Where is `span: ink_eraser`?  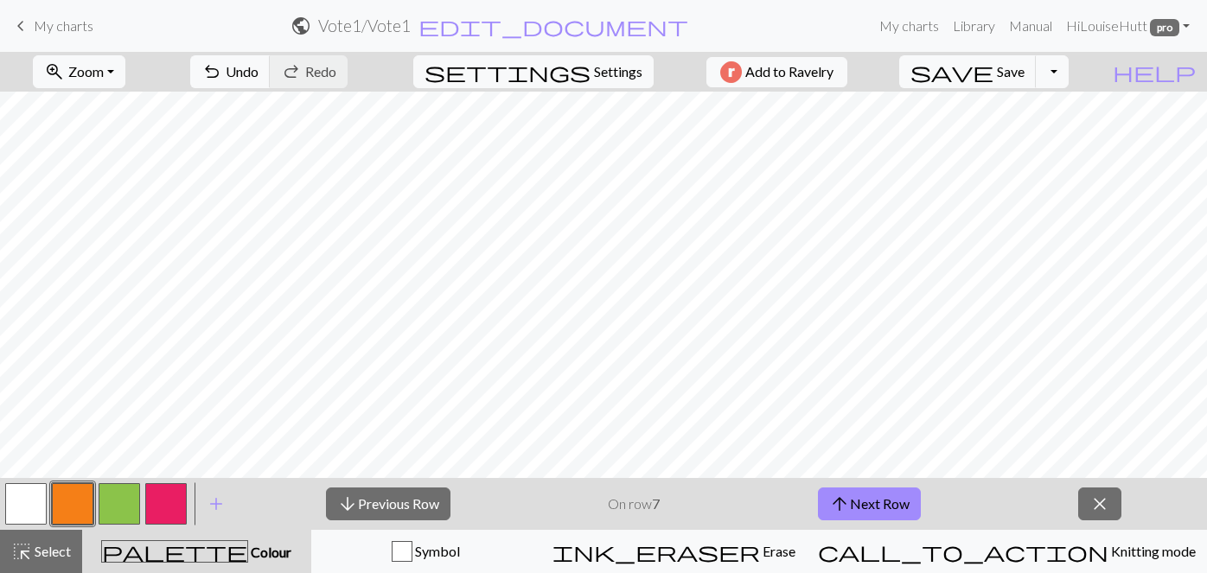 span: ink_eraser is located at coordinates (656, 552).